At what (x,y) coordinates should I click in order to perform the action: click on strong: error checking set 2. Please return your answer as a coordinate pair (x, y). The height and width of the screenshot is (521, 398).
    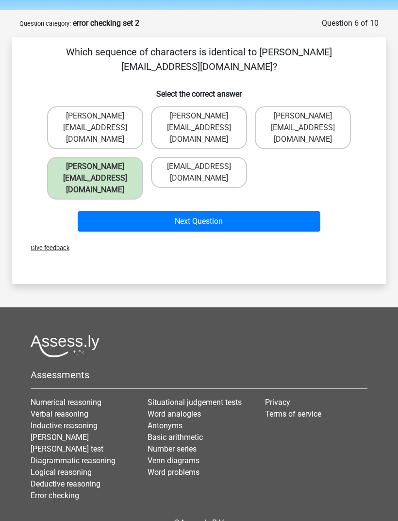
    Looking at the image, I should click on (106, 23).